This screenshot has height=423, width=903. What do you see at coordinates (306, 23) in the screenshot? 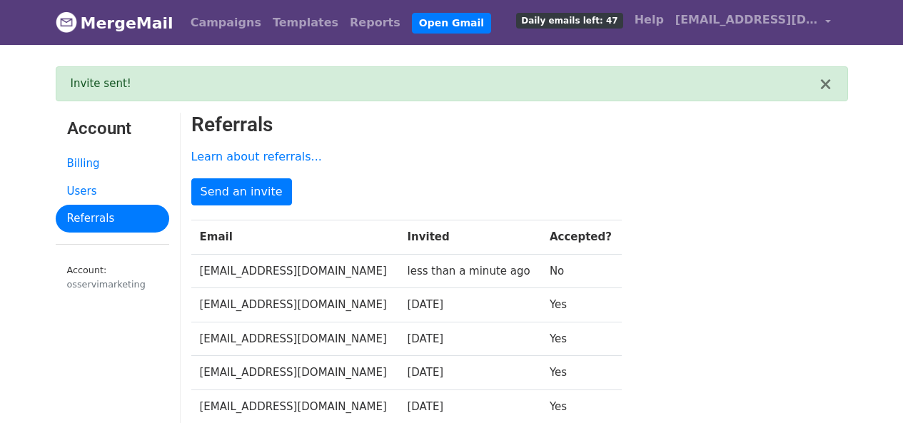
I see `a: Templates` at bounding box center [306, 23].